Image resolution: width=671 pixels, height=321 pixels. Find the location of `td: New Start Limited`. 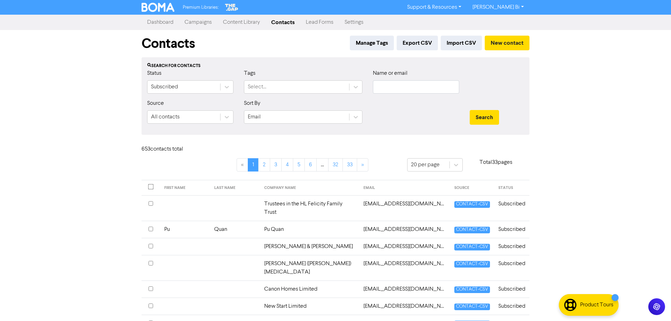

td: New Start Limited is located at coordinates (310, 306).